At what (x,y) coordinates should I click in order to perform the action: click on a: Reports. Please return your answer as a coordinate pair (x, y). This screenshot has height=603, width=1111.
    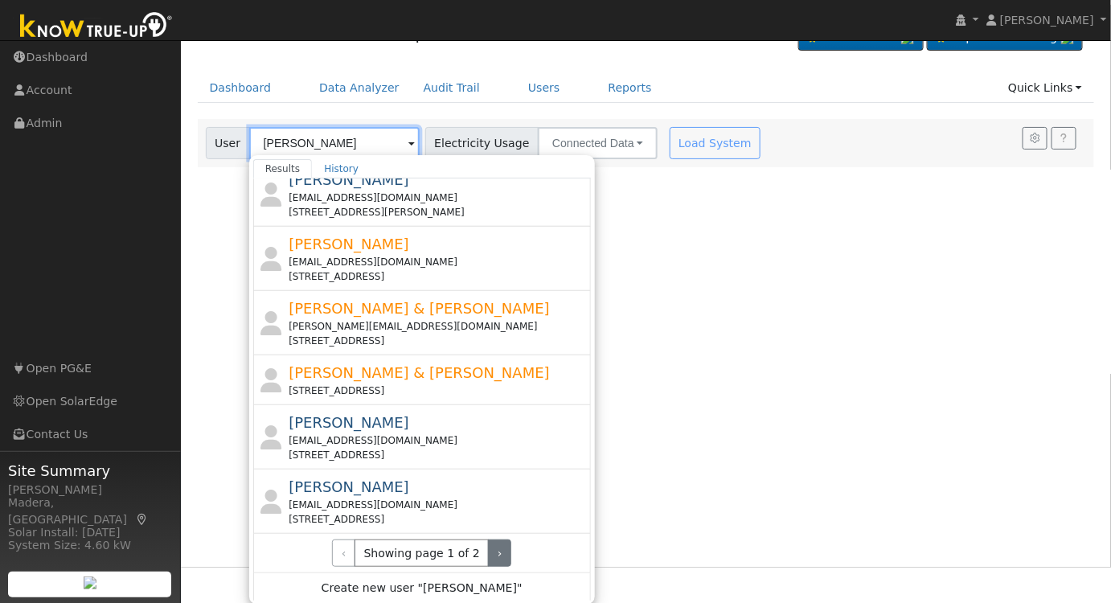
    Looking at the image, I should click on (630, 88).